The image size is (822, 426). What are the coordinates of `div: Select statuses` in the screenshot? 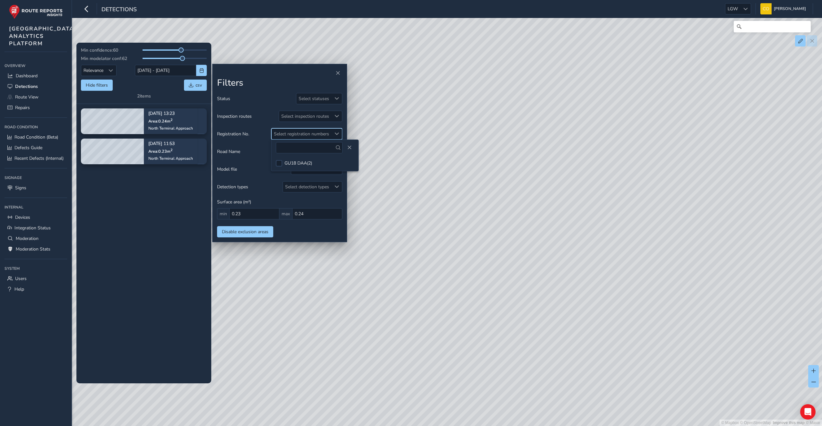 It's located at (314, 99).